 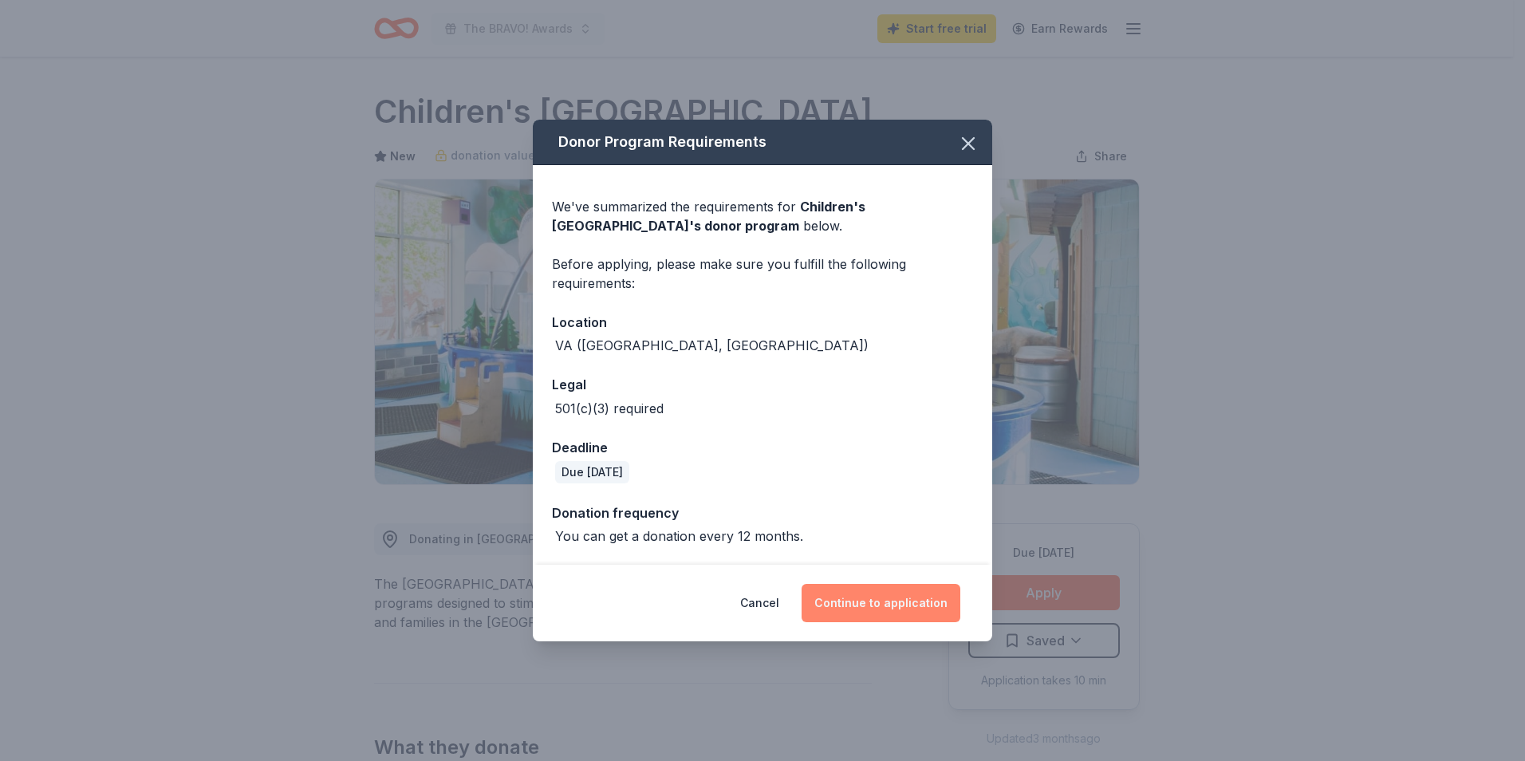 I want to click on div: Donation frequency, so click(x=763, y=513).